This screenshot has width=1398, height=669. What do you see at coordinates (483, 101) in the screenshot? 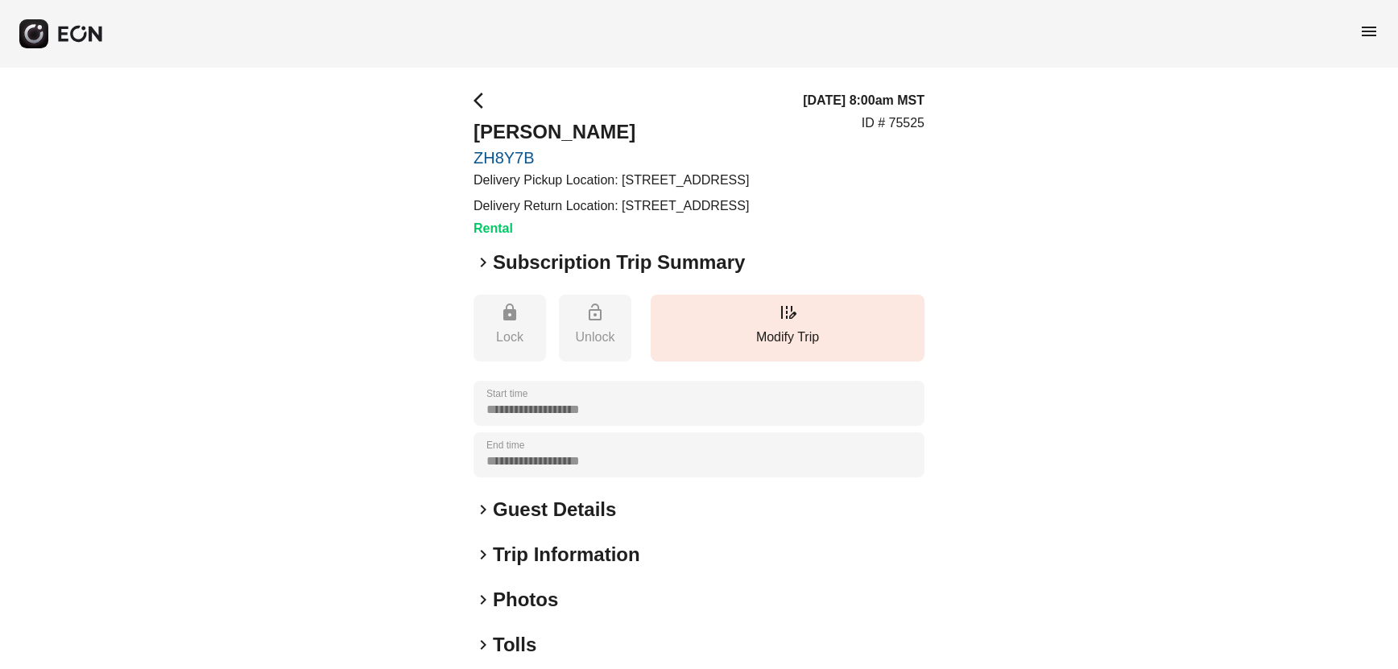
I see `span: arrow_back_ios` at bounding box center [483, 101].